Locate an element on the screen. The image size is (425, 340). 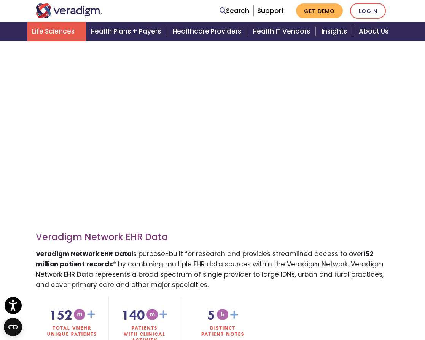
a: Login is located at coordinates (368, 11).